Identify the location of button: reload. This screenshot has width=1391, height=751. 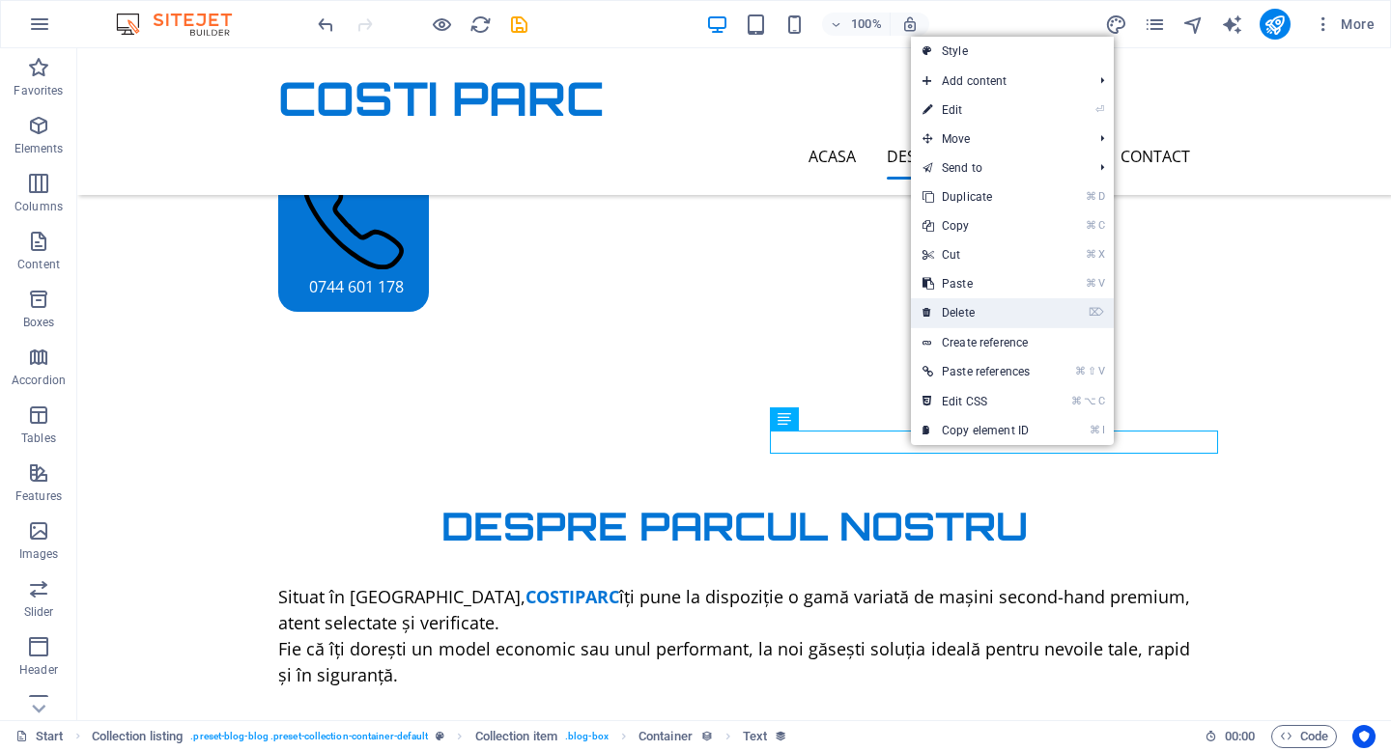
(480, 24).